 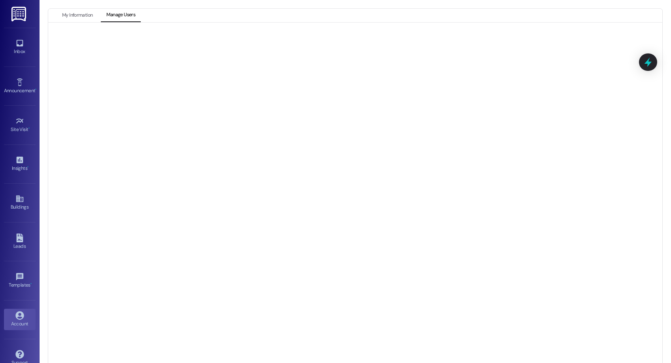 I want to click on a: Leads, so click(x=20, y=242).